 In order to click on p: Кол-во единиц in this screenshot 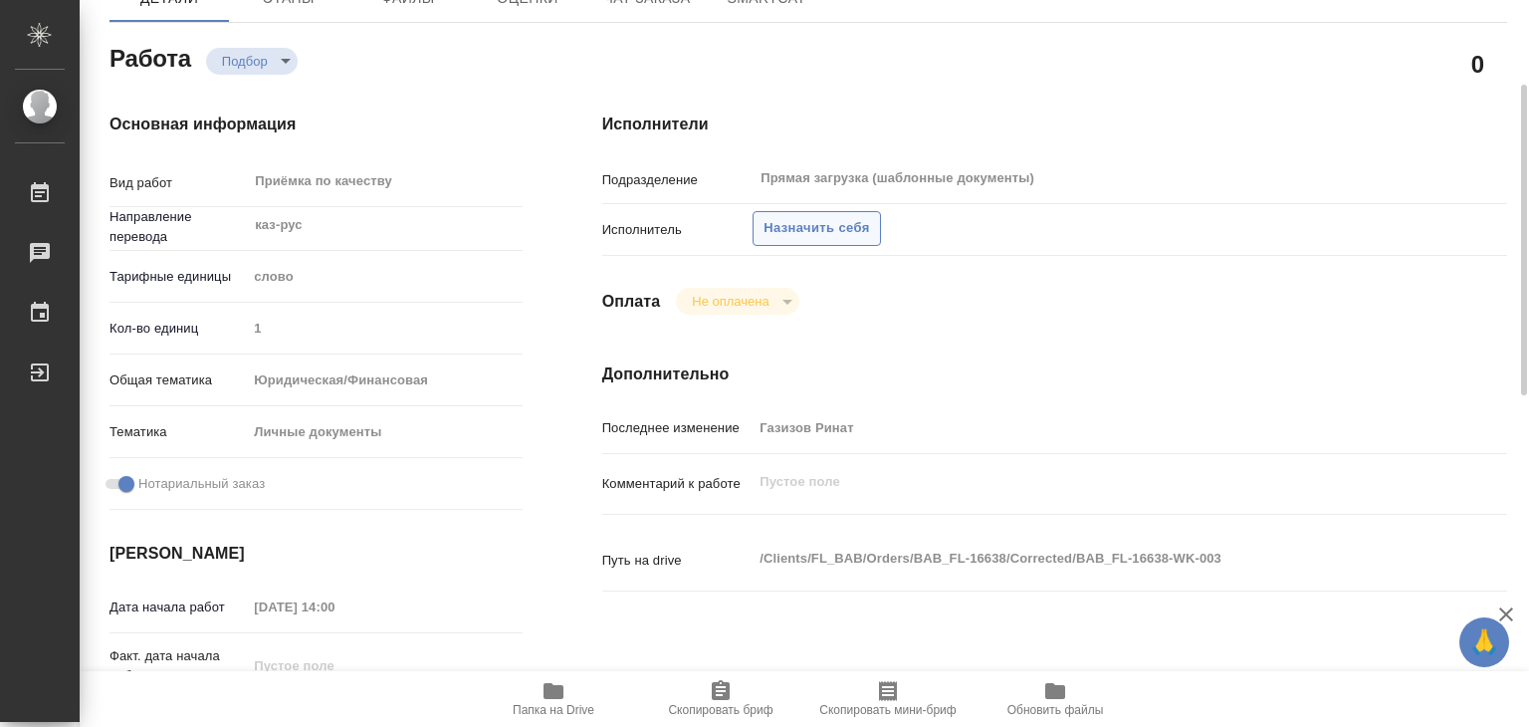, I will do `click(178, 329)`.